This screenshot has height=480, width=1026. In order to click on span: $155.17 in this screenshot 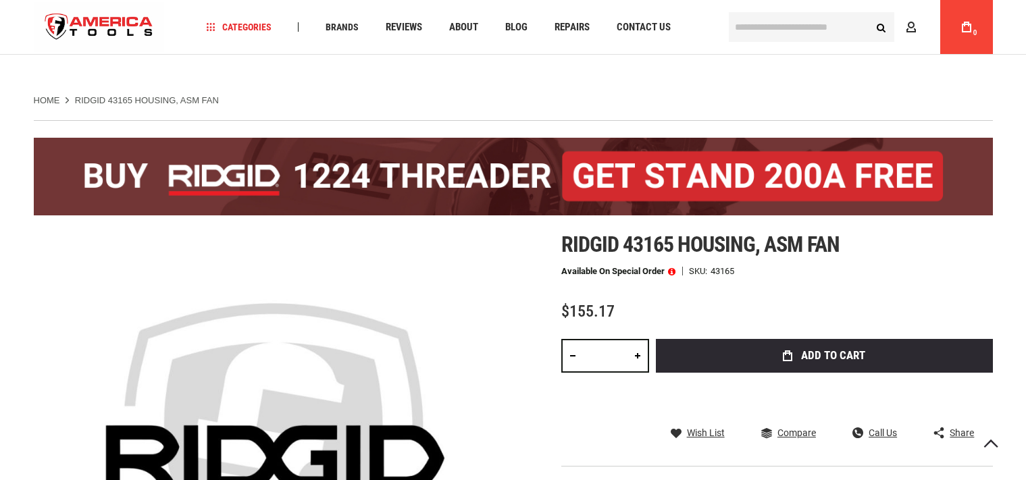, I will do `click(588, 312)`.